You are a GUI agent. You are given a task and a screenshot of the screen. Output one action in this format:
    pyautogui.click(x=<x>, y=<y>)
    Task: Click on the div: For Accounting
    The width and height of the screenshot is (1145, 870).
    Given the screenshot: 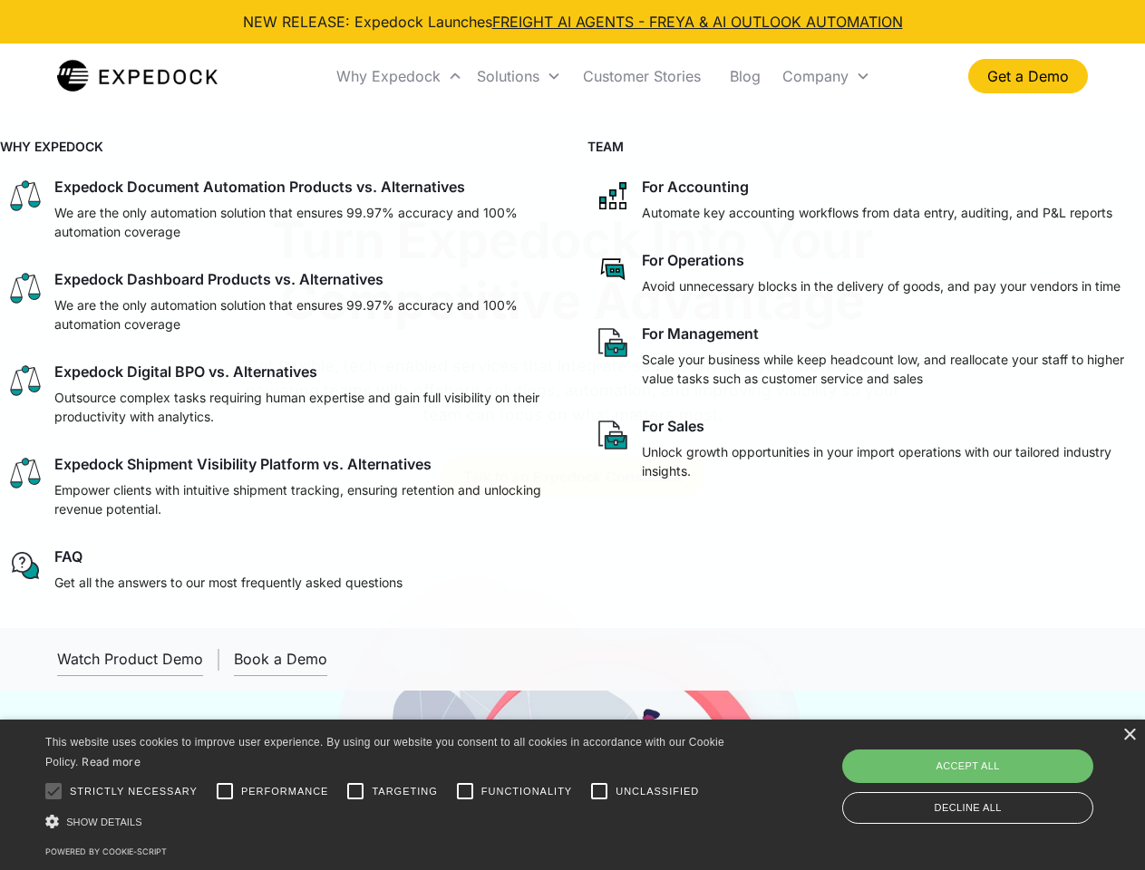 What is the action you would take?
    pyautogui.click(x=695, y=187)
    